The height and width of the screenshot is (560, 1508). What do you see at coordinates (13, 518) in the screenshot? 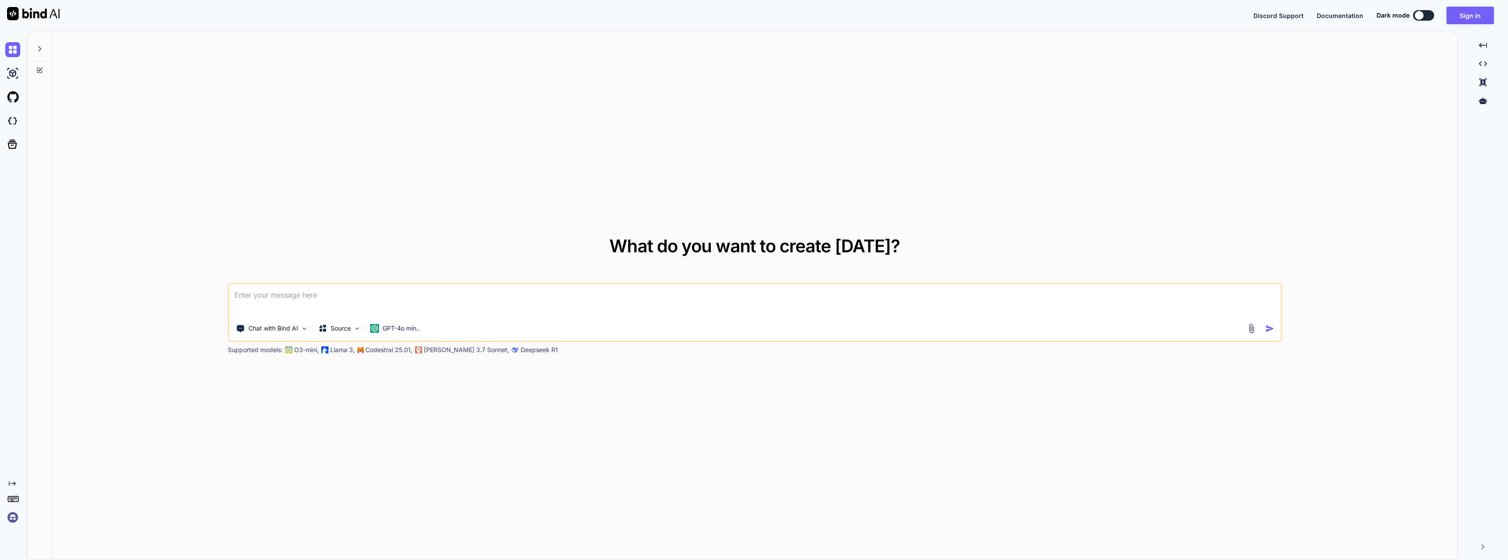
I see `img: signin` at bounding box center [13, 518].